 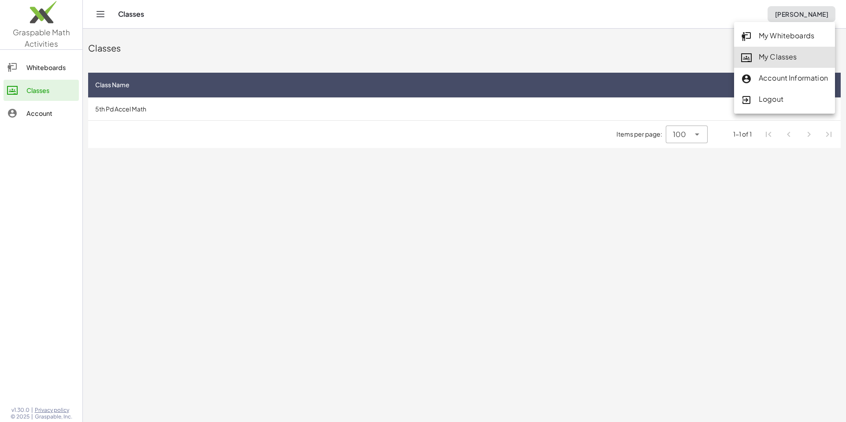 What do you see at coordinates (742, 134) in the screenshot?
I see `div: 1-1 of 1` at bounding box center [742, 134].